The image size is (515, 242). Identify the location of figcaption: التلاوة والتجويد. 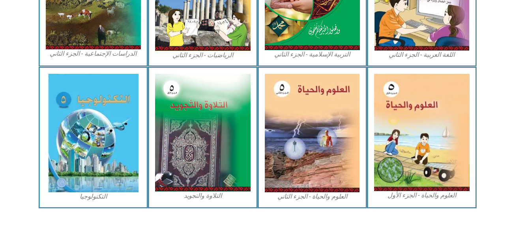
(203, 196).